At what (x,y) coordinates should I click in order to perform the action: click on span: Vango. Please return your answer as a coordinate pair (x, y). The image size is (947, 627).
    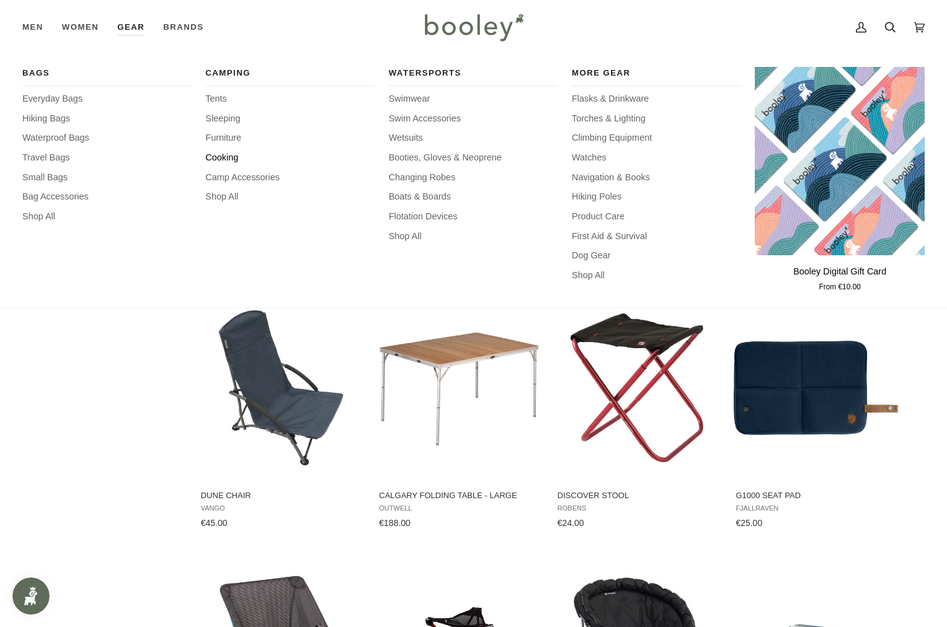
    Looking at the image, I should click on (281, 508).